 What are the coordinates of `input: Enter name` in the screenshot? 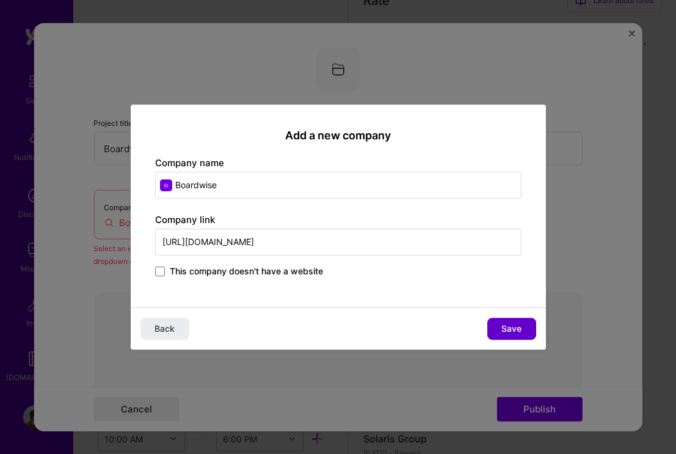 It's located at (338, 185).